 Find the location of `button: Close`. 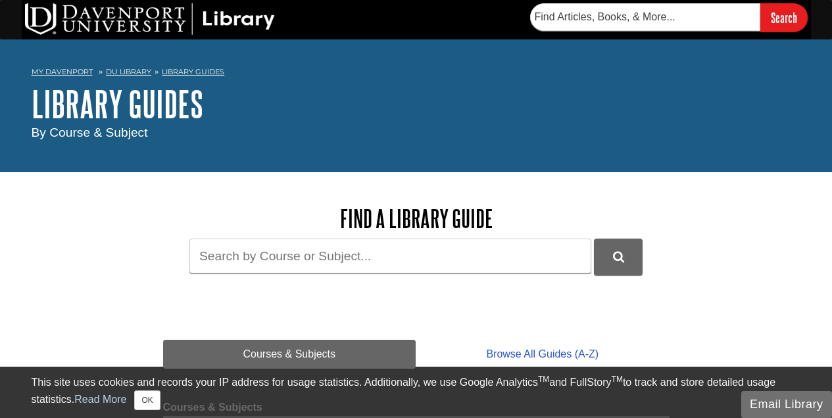

button: Close is located at coordinates (147, 401).